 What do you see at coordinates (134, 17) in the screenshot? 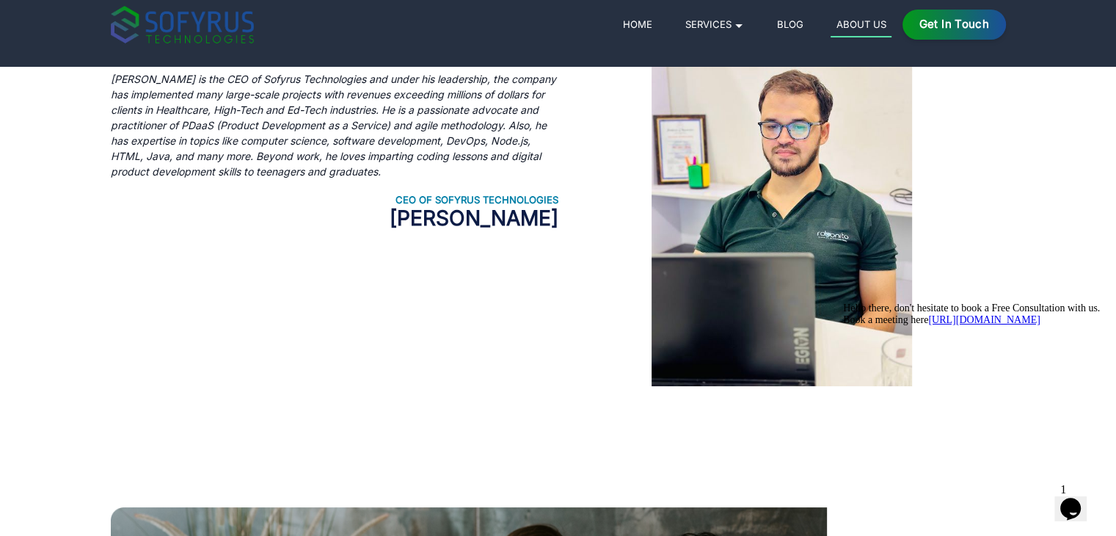
I see `span: Hello there, don't hesitate to book a Free Consultation with us. Book a meeting here` at bounding box center [134, 17].